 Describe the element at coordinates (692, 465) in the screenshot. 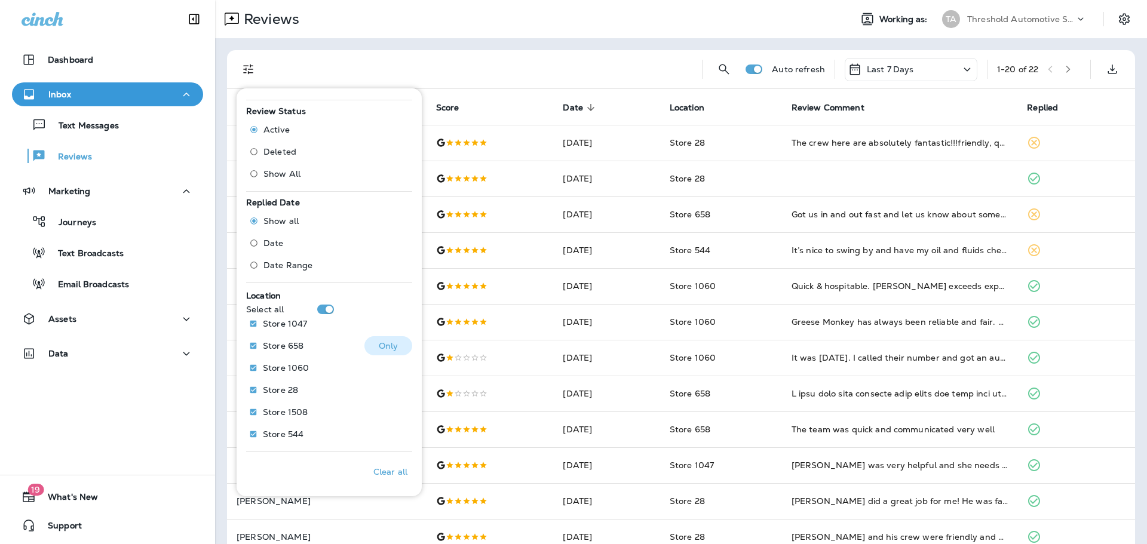

I see `span: Store 1047` at that location.